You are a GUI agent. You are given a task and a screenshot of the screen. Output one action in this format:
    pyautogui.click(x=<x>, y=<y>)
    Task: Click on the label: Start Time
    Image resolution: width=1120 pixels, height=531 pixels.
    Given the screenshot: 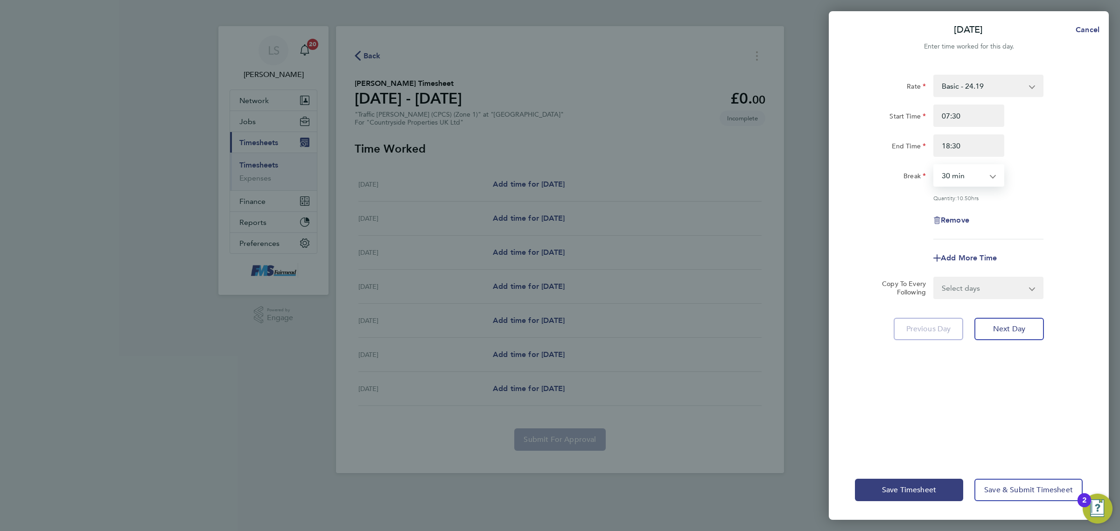 What is the action you would take?
    pyautogui.click(x=908, y=118)
    